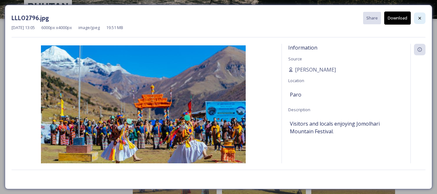 This screenshot has width=437, height=194. Describe the element at coordinates (372, 18) in the screenshot. I see `button: Share` at that location.